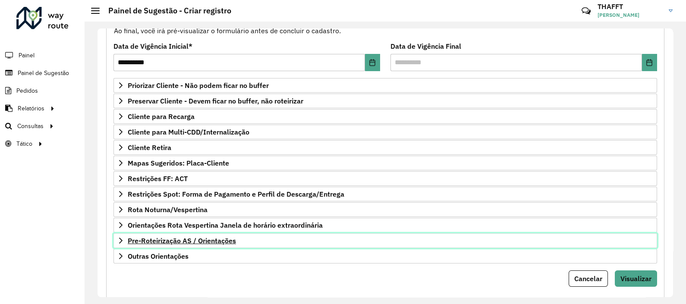 Image resolution: width=686 pixels, height=304 pixels. What do you see at coordinates (30, 126) in the screenshot?
I see `span: Consultas` at bounding box center [30, 126].